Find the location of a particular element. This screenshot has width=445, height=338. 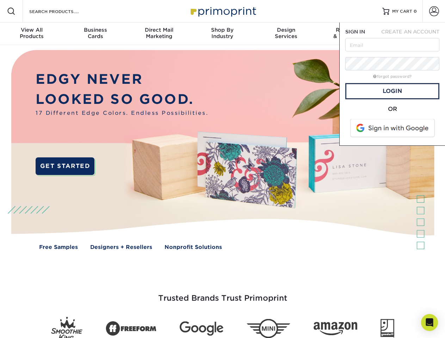

a: Shop ByIndustry is located at coordinates (222, 34).